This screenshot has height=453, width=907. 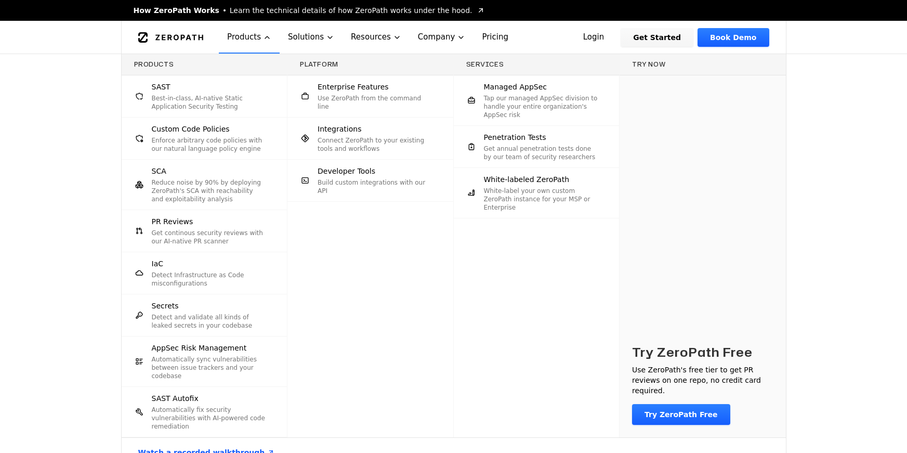 I want to click on span: How ZeroPath Works, so click(x=176, y=10).